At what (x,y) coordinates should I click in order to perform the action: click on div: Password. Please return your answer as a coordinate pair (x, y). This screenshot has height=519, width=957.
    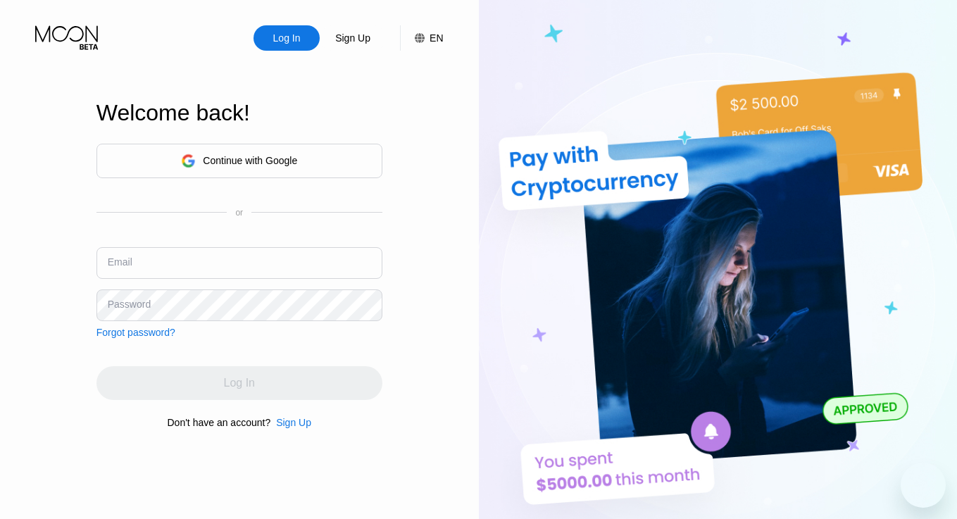
    Looking at the image, I should click on (129, 304).